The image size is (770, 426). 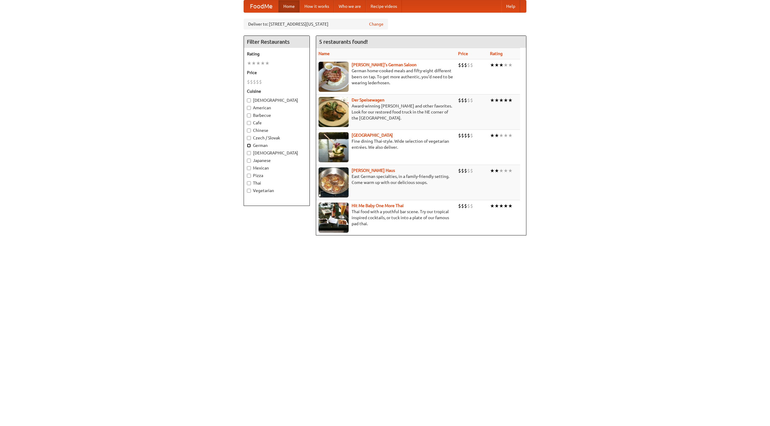 What do you see at coordinates (324, 54) in the screenshot?
I see `a: Name` at bounding box center [324, 54].